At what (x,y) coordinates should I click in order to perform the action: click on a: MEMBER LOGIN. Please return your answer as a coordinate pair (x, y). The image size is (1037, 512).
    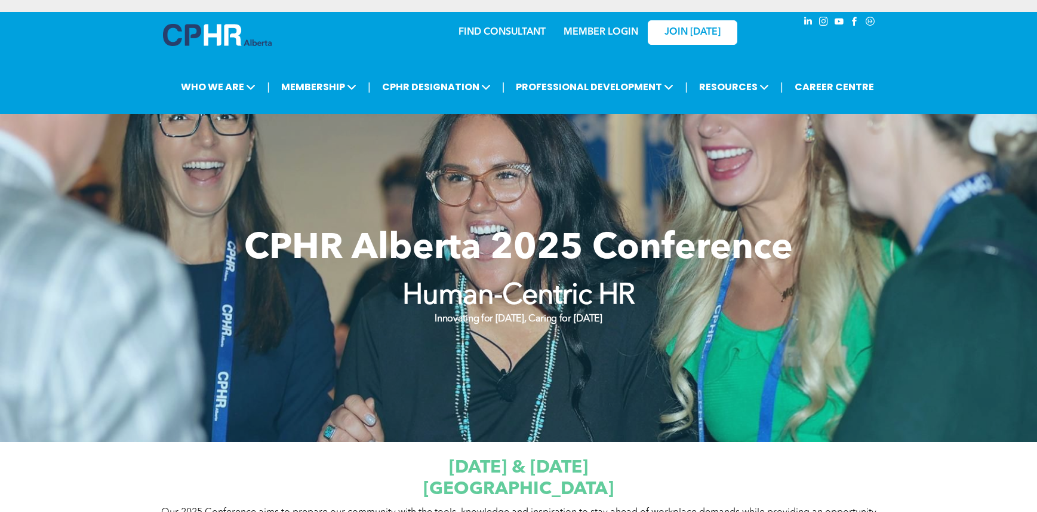
    Looking at the image, I should click on (601, 32).